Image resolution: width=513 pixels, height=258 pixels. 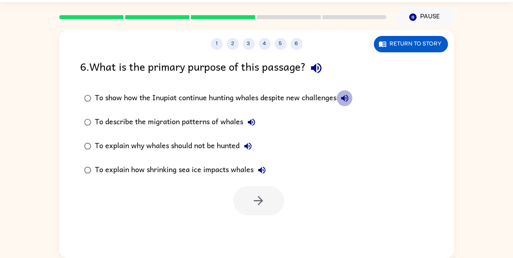 What do you see at coordinates (233, 44) in the screenshot?
I see `button: 2` at bounding box center [233, 44].